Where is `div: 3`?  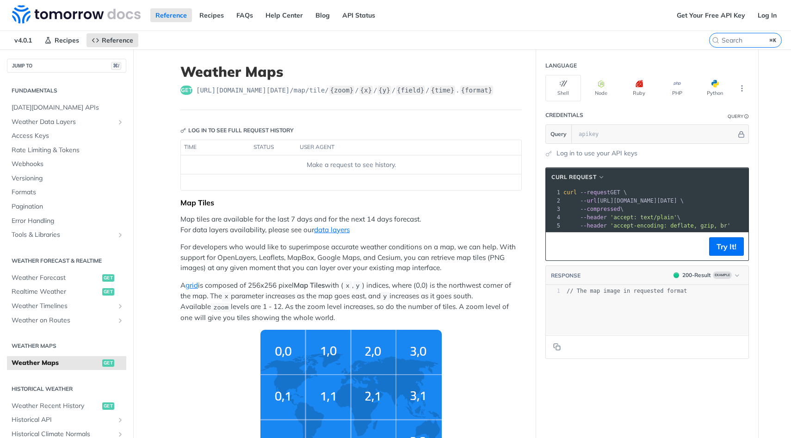
div: 3 is located at coordinates (553, 209).